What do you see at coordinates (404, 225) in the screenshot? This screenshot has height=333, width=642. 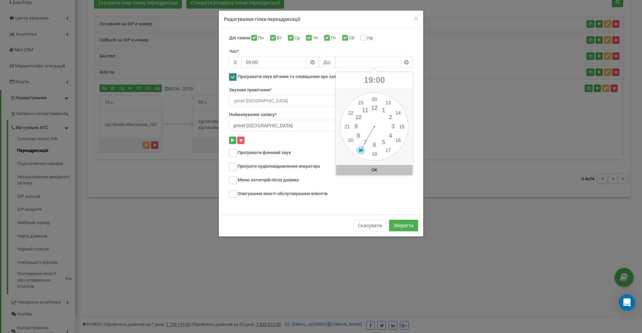 I see `button: Зберегти` at bounding box center [404, 225].